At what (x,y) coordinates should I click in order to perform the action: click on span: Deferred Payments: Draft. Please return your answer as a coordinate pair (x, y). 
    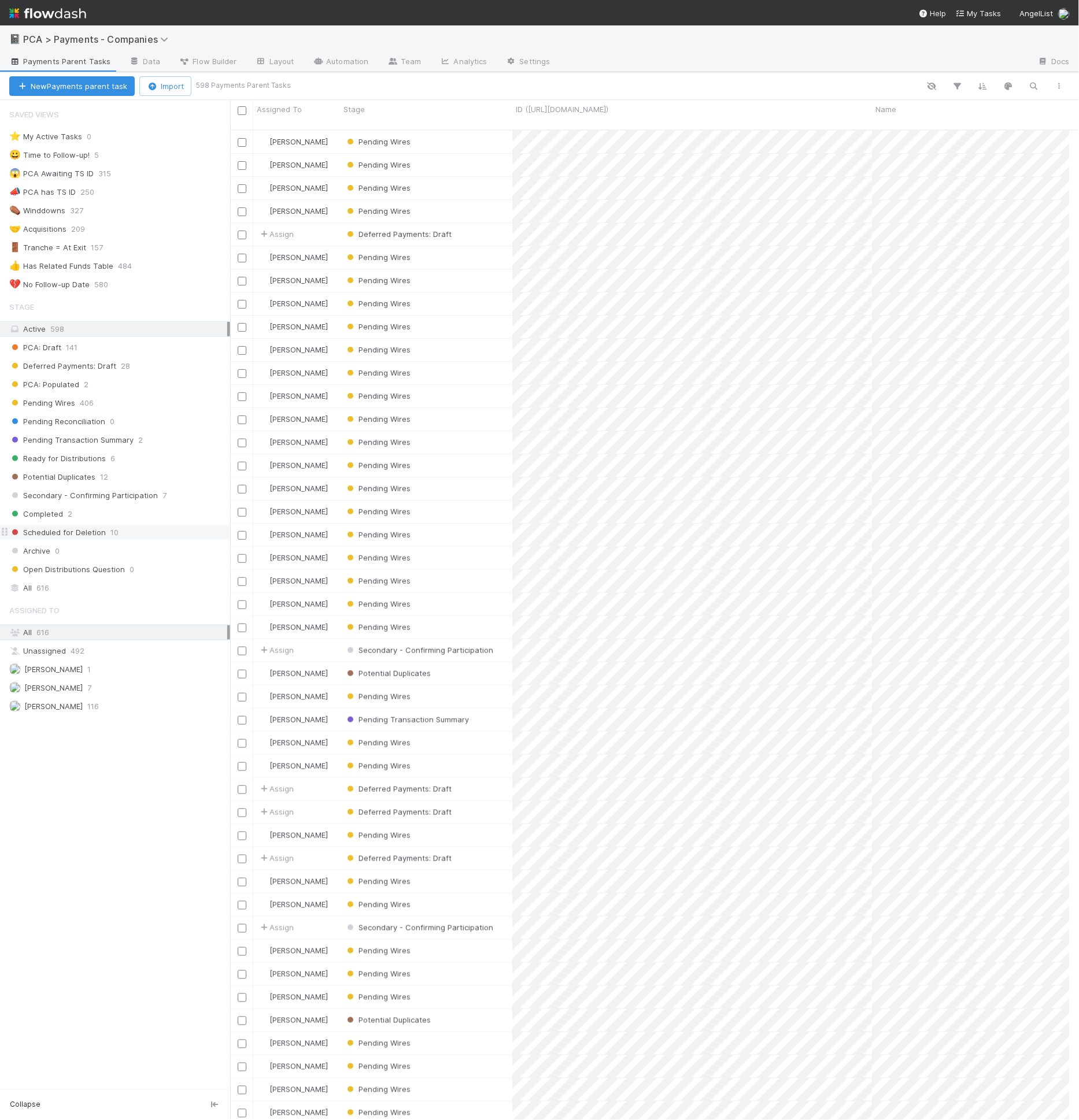
    Looking at the image, I should click on (398, 789).